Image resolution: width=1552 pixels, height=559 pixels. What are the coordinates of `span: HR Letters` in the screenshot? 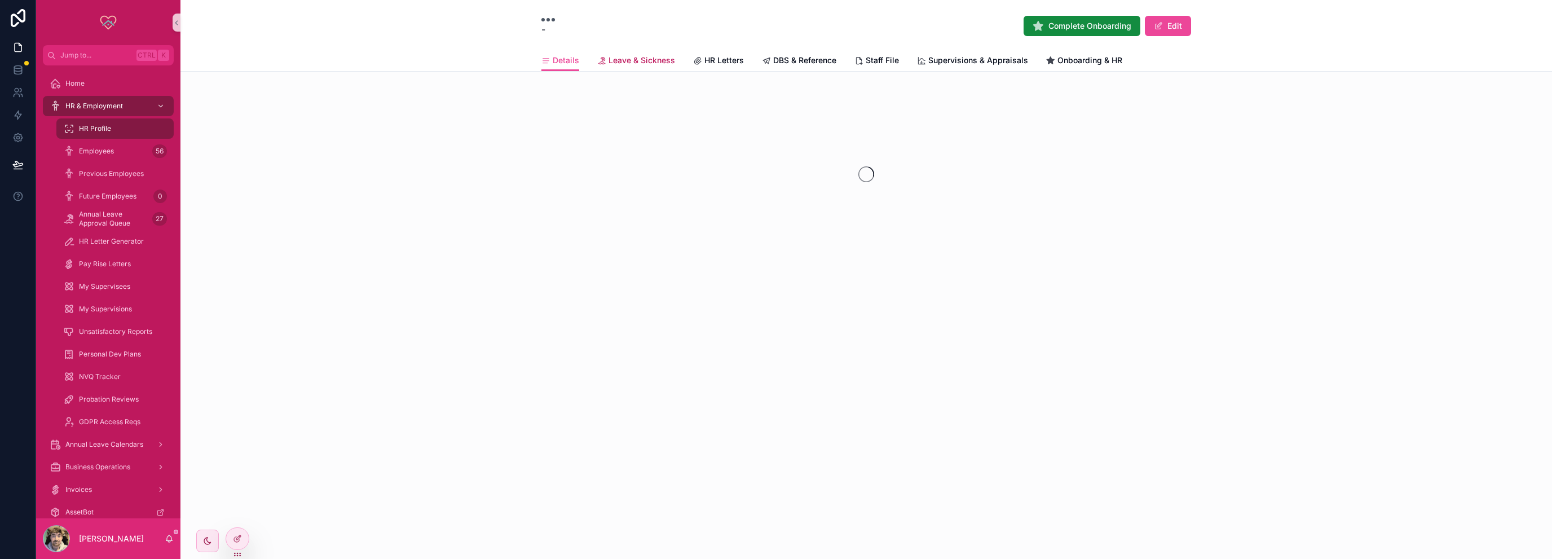 It's located at (724, 60).